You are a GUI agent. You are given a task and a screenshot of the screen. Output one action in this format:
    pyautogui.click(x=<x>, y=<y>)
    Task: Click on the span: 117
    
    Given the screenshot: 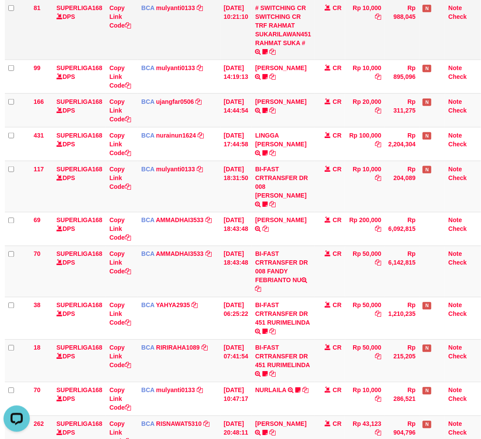 What is the action you would take?
    pyautogui.click(x=39, y=169)
    